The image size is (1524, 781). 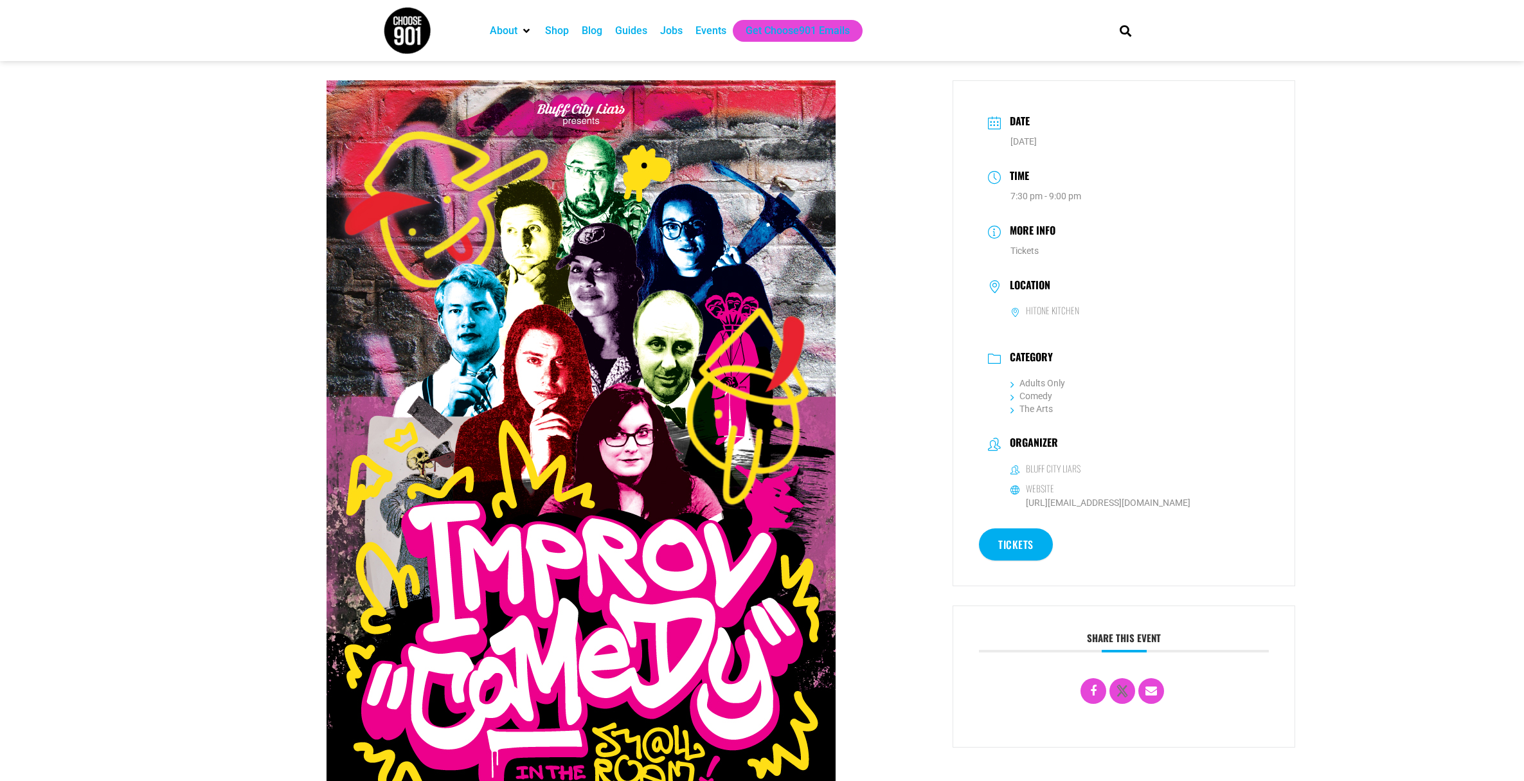 What do you see at coordinates (798, 31) in the screenshot?
I see `a: Get Choose901 Emails` at bounding box center [798, 31].